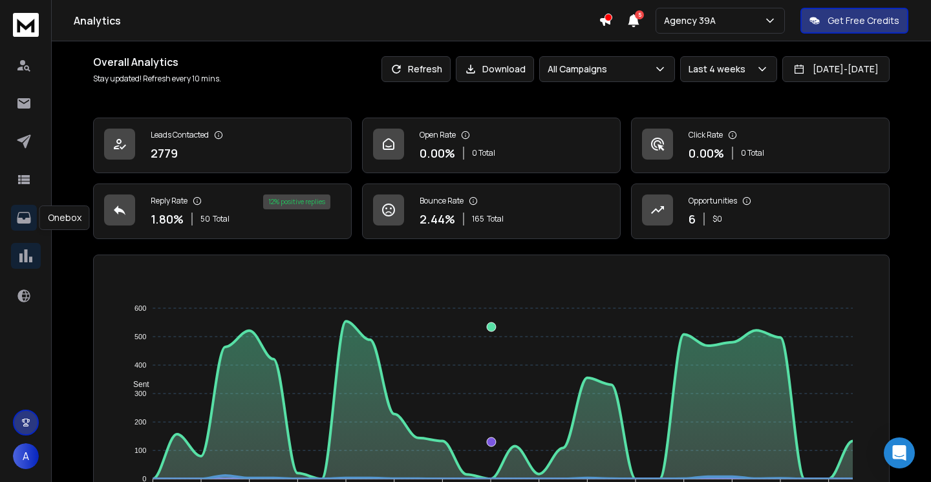 The height and width of the screenshot is (482, 931). What do you see at coordinates (580, 69) in the screenshot?
I see `p: All Campaigns` at bounding box center [580, 69].